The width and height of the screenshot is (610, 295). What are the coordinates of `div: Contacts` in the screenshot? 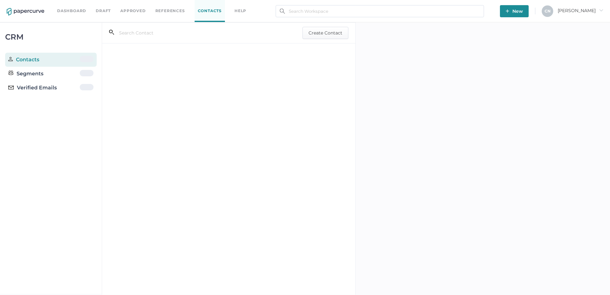 It's located at (24, 60).